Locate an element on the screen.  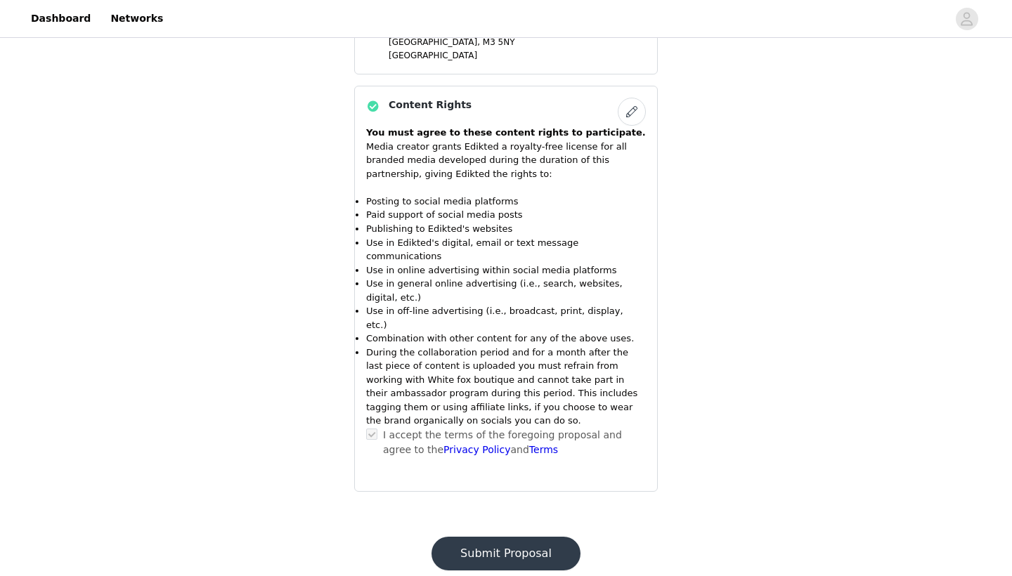
span: M3 5NY is located at coordinates (499, 42).